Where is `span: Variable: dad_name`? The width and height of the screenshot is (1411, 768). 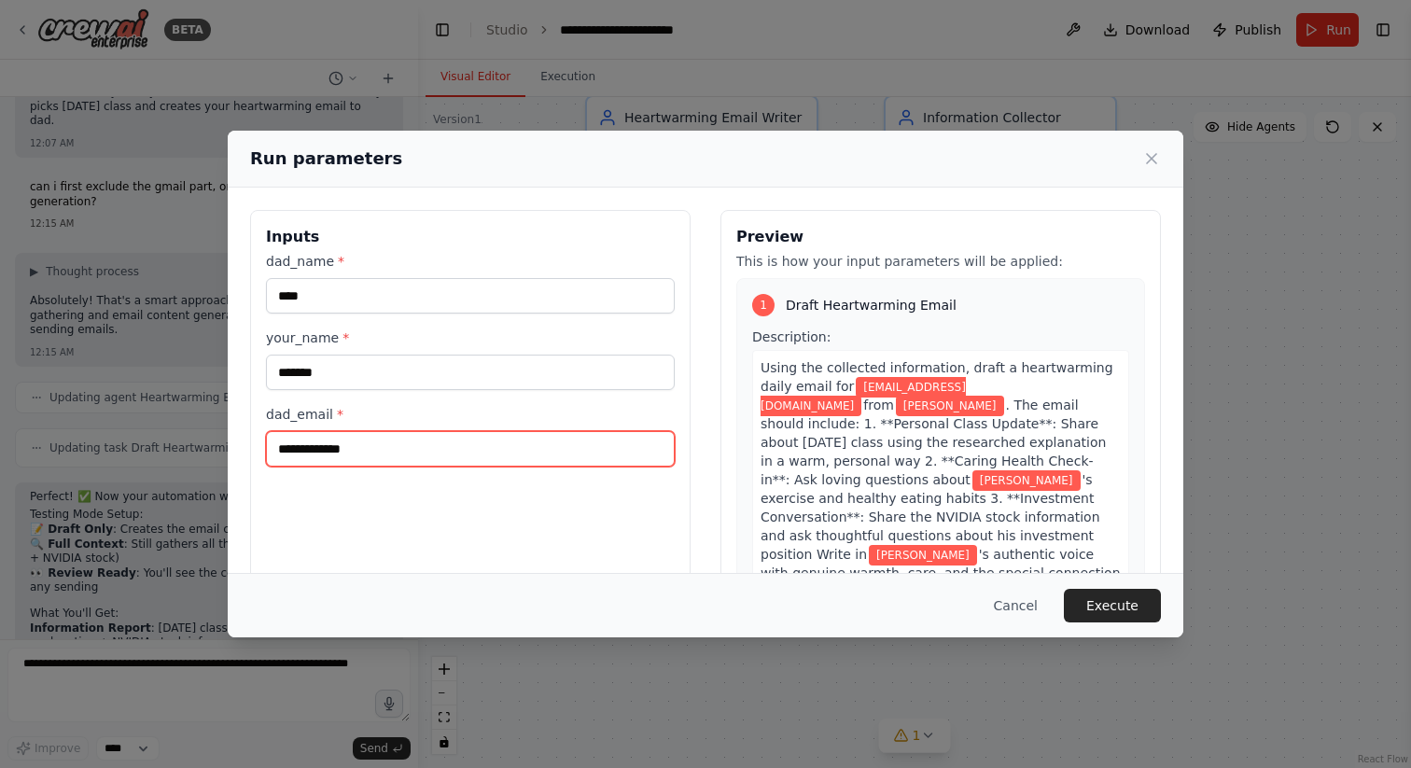 span: Variable: dad_name is located at coordinates (1026, 480).